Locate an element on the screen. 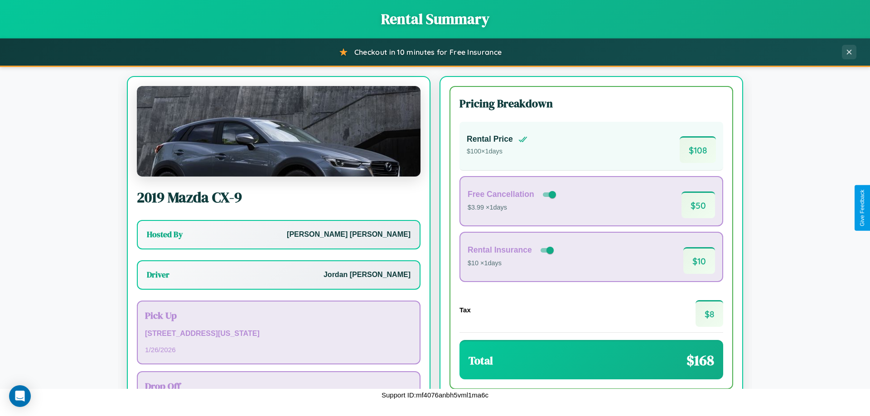  p: Support ID: mf4076anbh5vml1ma6c is located at coordinates (435, 395).